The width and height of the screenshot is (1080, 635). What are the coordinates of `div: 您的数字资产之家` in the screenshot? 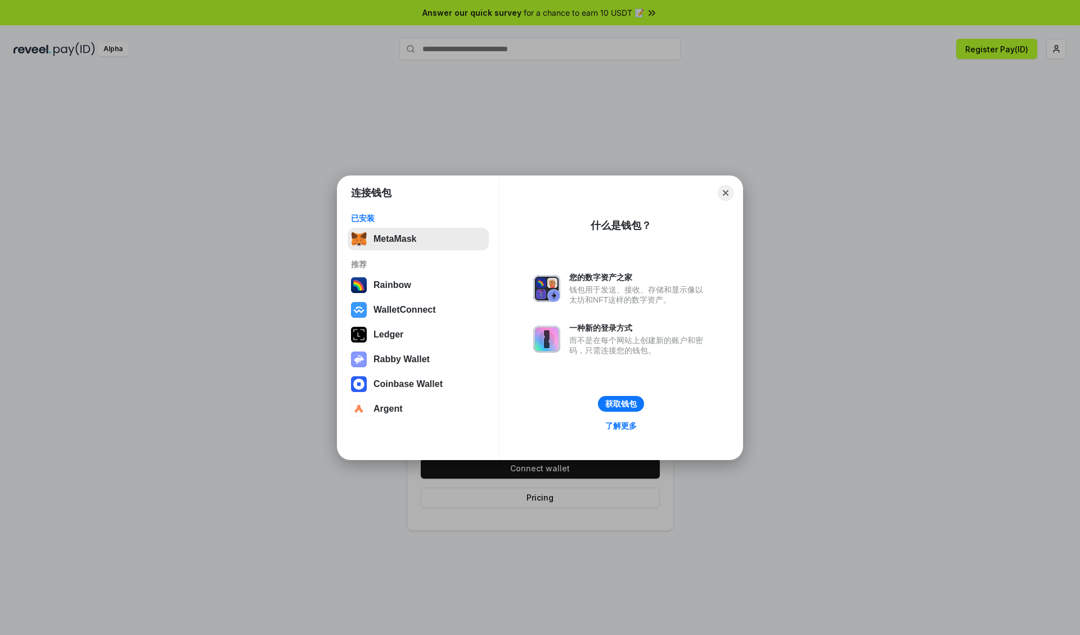 It's located at (639, 277).